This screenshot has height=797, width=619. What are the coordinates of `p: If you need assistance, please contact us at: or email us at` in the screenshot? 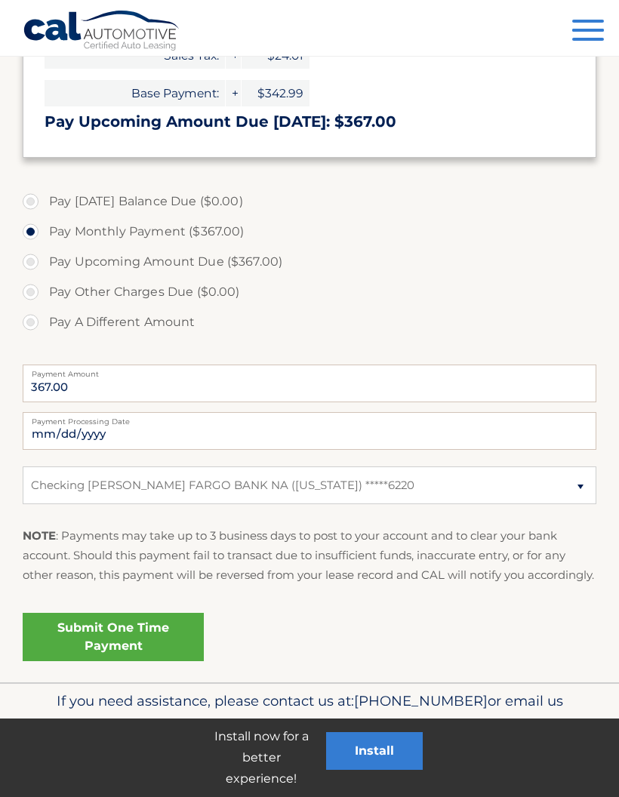 It's located at (310, 713).